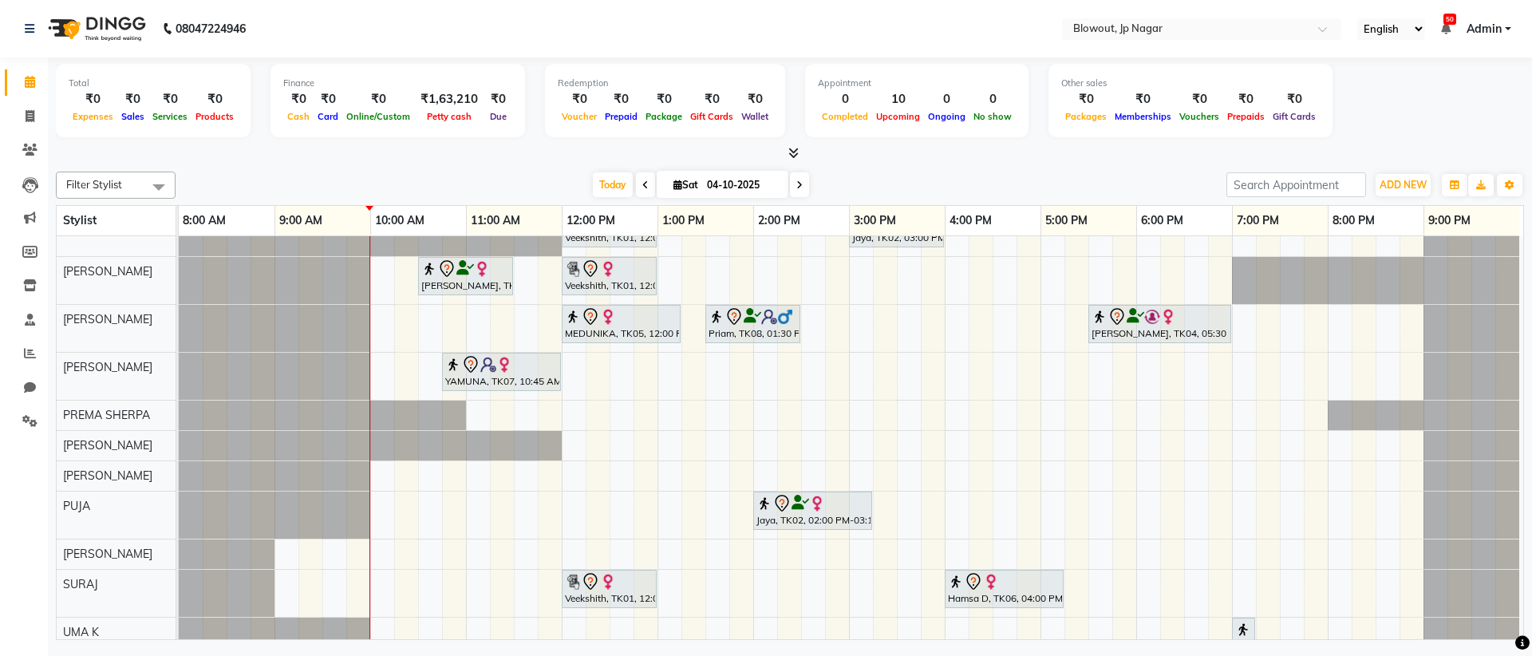 The width and height of the screenshot is (1532, 656). Describe the element at coordinates (1190, 83) in the screenshot. I see `div: Other sales` at that location.